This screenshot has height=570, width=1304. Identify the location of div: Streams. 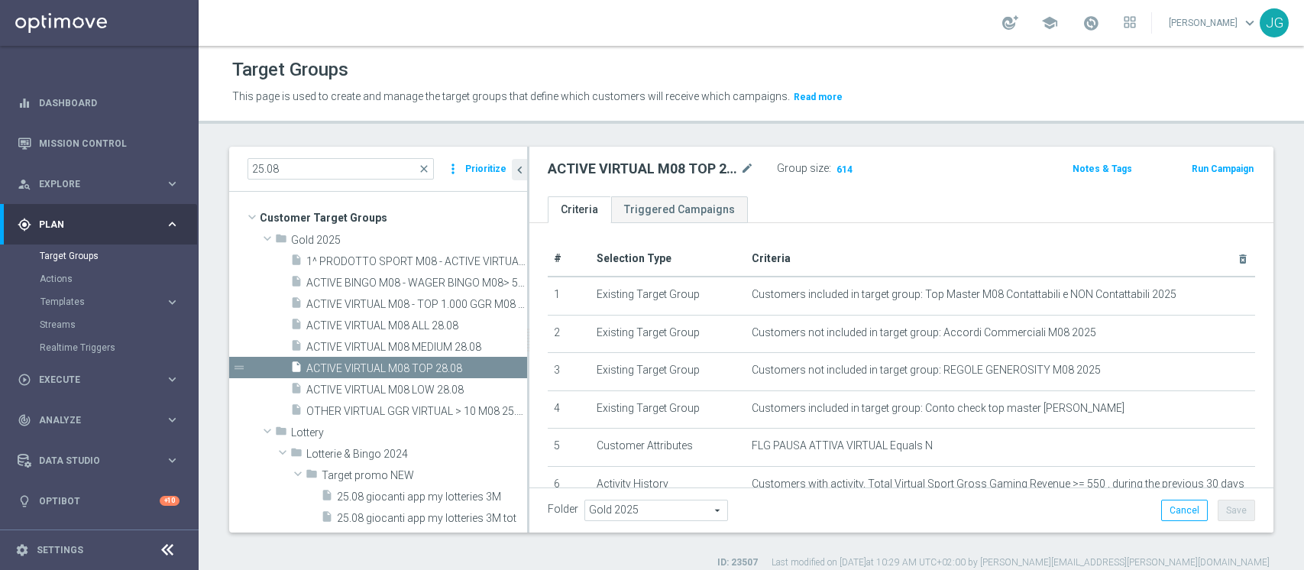
(118, 325).